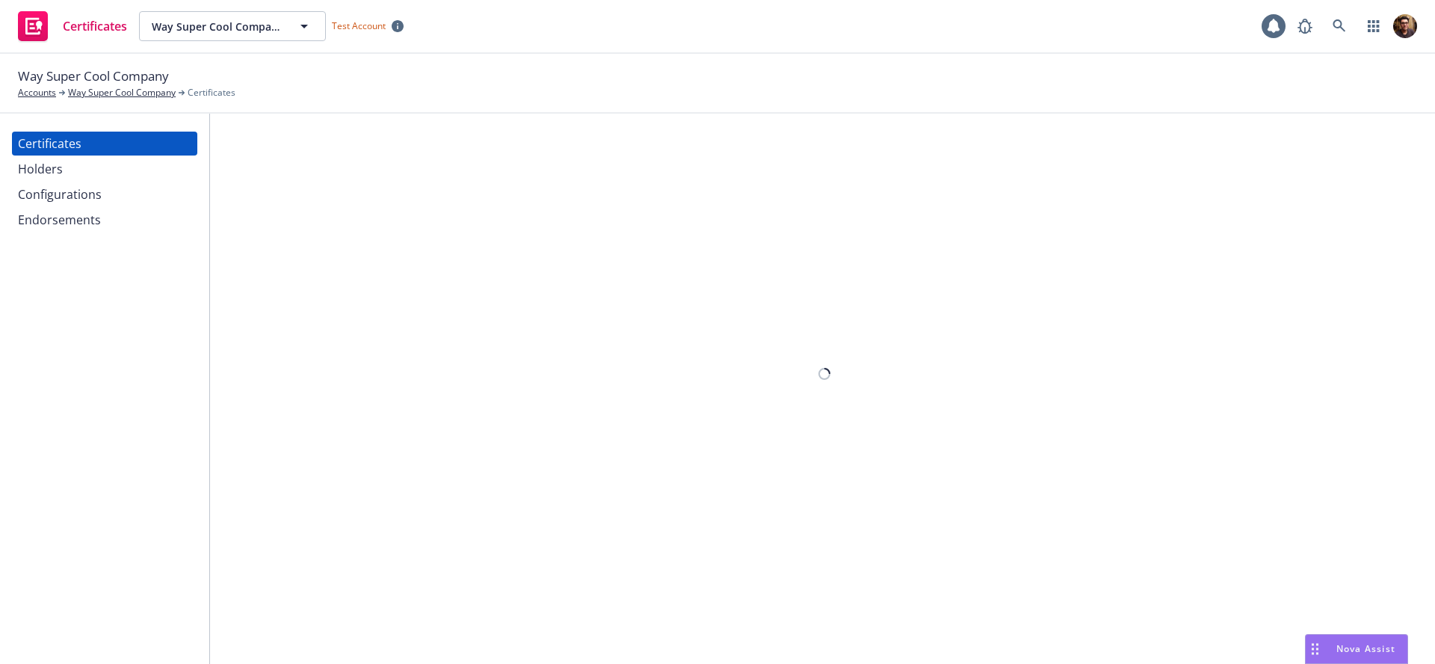 This screenshot has width=1435, height=664. Describe the element at coordinates (59, 220) in the screenshot. I see `div: Endorsements` at that location.